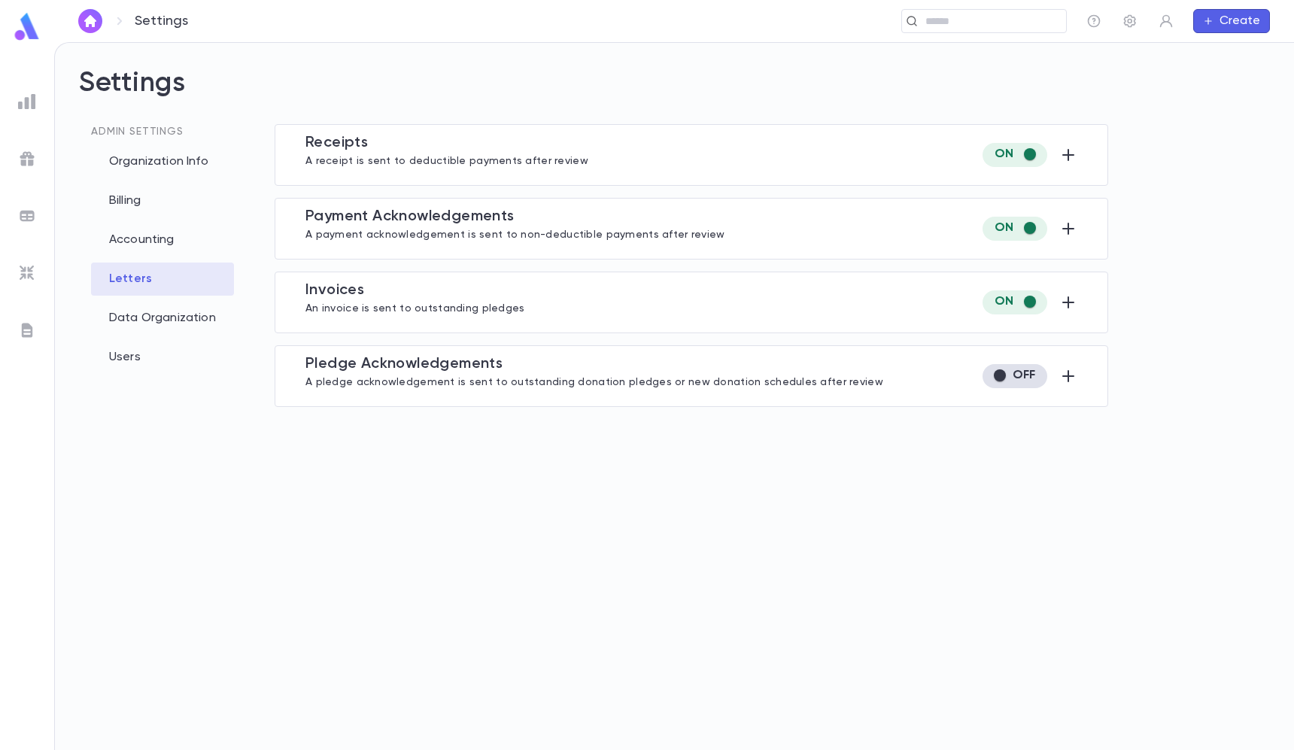 The width and height of the screenshot is (1294, 750). What do you see at coordinates (27, 102) in the screenshot?
I see `img: reports_grey.c525e4749d1bce6a11f5fe2a8de1b229.svg` at bounding box center [27, 102].